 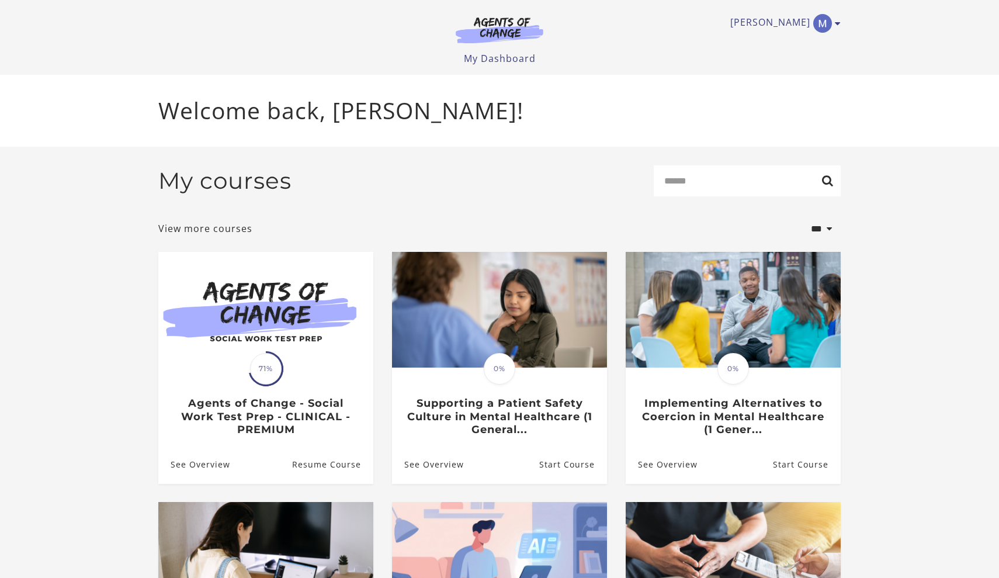 I want to click on a: Agents of Change - Social Work Test Prep - CLINICAL - PREMIUM: See Overview, so click(x=194, y=464).